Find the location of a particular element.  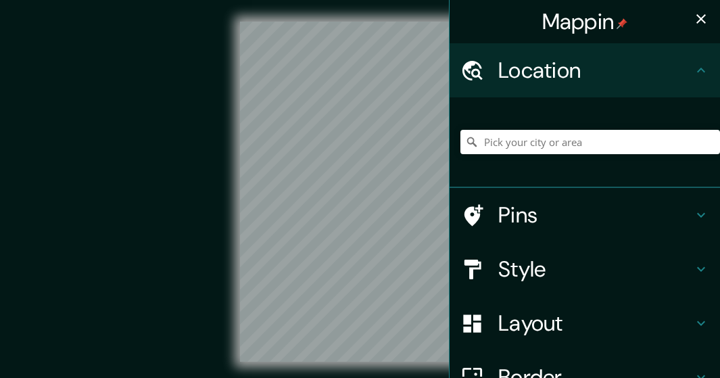

h4: Pins is located at coordinates (596, 215).